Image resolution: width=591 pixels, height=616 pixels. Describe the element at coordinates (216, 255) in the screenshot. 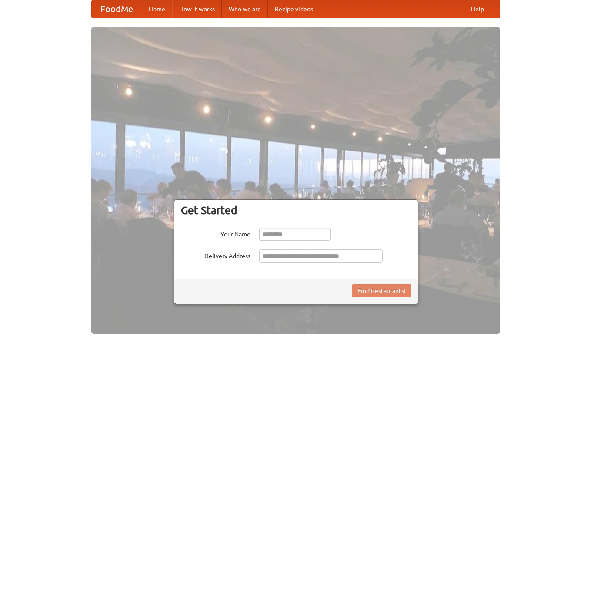

I see `label: Delivery Address` at that location.